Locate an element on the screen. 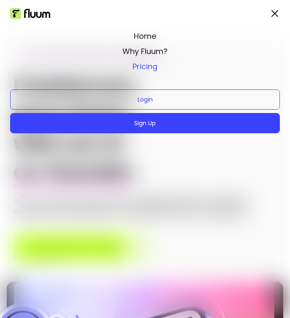  a: Login is located at coordinates (145, 100).